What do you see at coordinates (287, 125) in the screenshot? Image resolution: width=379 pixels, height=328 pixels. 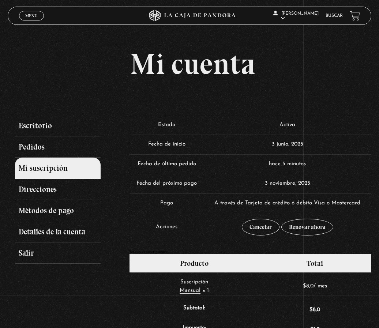 I see `td: Activa` at bounding box center [287, 125].